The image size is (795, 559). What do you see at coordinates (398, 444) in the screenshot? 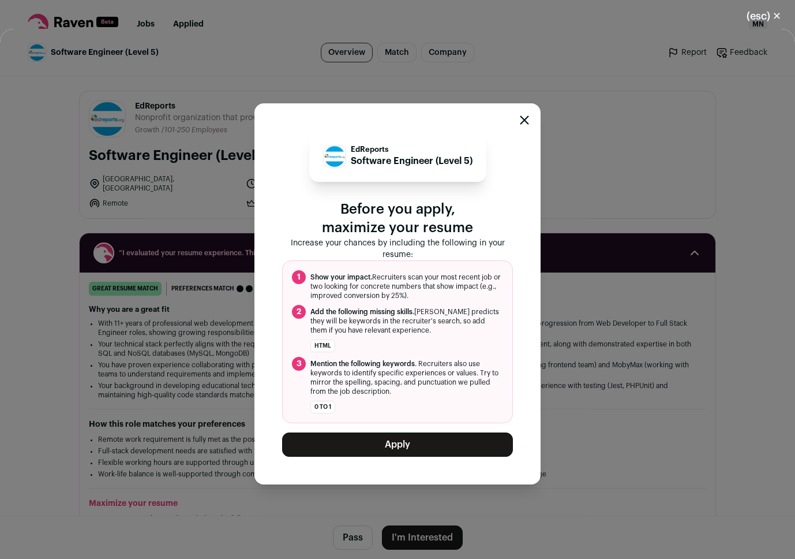
I see `button: Apply` at bounding box center [398, 444].